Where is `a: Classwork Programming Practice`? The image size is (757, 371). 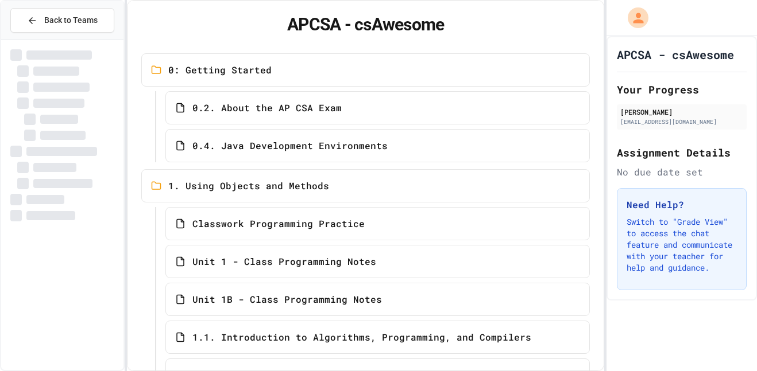 a: Classwork Programming Practice is located at coordinates (377, 224).